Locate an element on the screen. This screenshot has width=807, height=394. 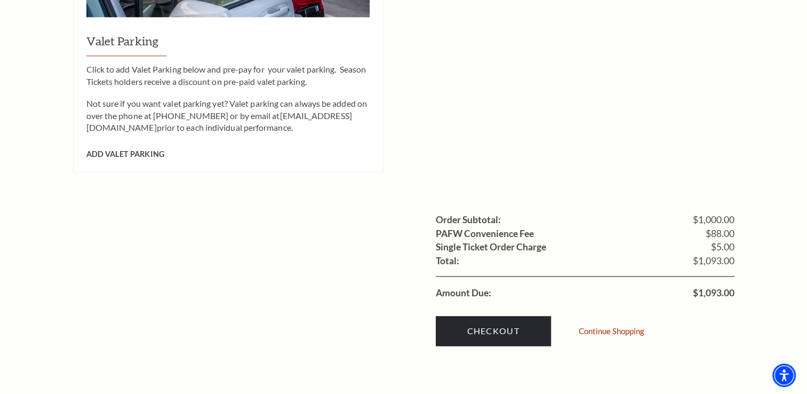
label: PAFW Convenience Fee is located at coordinates (485, 234).